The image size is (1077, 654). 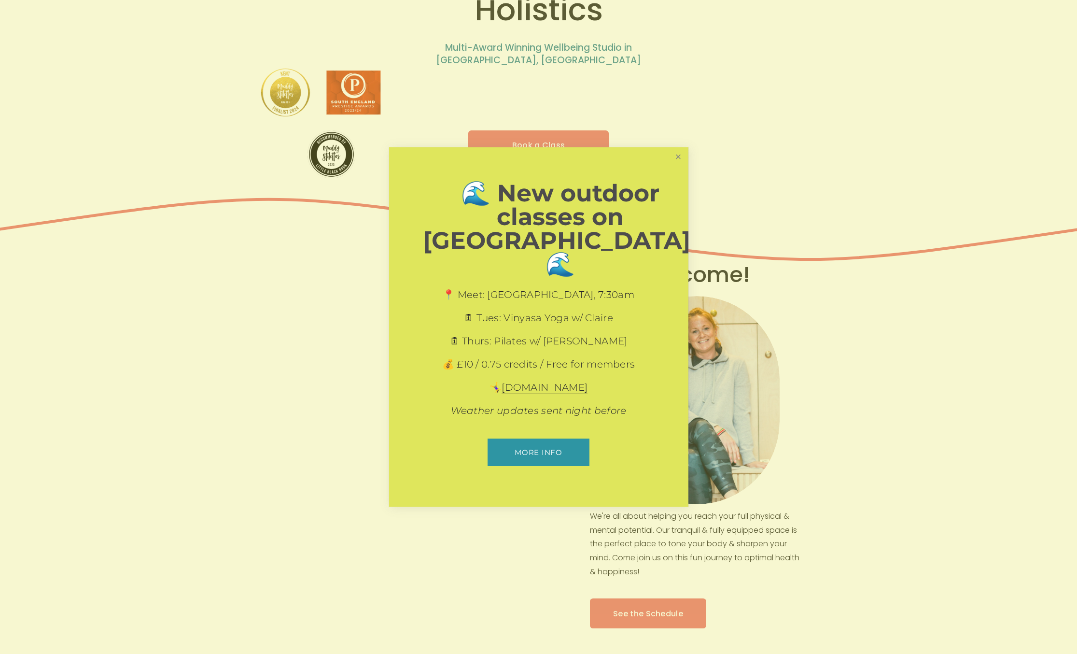 I want to click on a: Close, so click(x=678, y=157).